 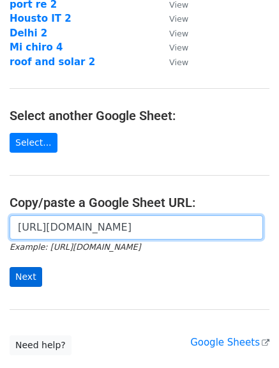 What do you see at coordinates (247, 337) in the screenshot?
I see `div: Chat Widget` at bounding box center [247, 337].